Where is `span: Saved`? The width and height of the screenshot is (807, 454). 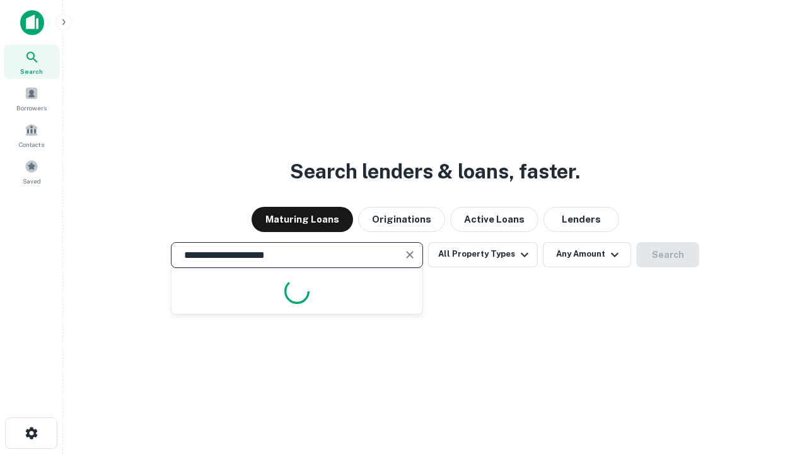 span: Saved is located at coordinates (32, 181).